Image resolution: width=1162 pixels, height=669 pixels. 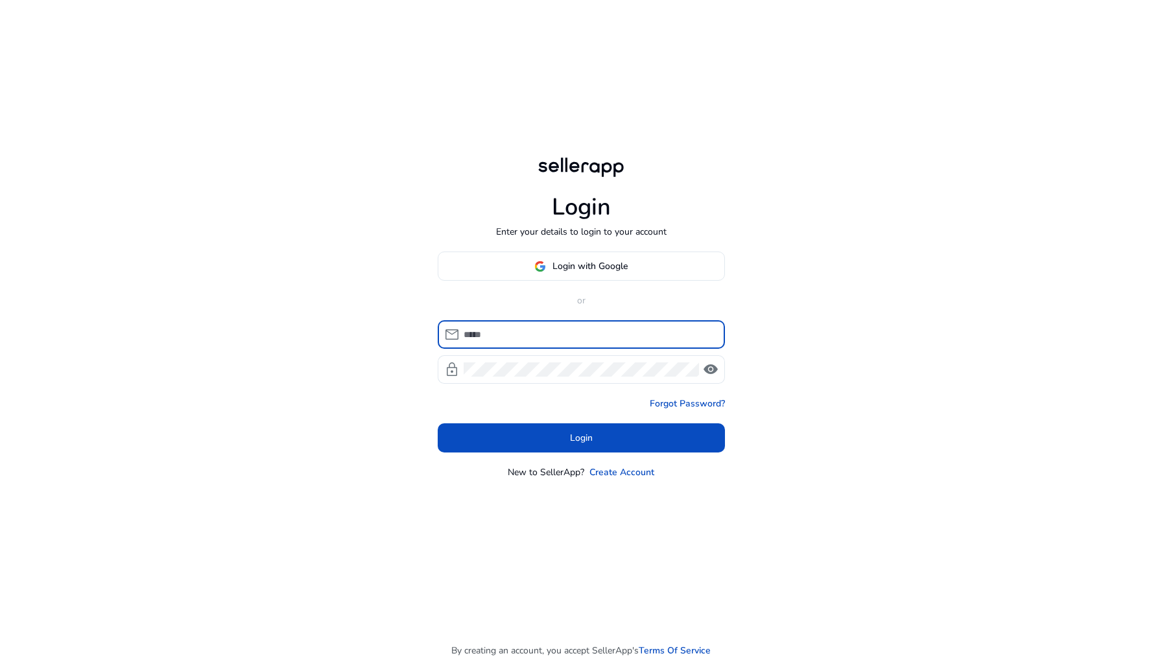 I want to click on a: Forgot Password?, so click(x=687, y=403).